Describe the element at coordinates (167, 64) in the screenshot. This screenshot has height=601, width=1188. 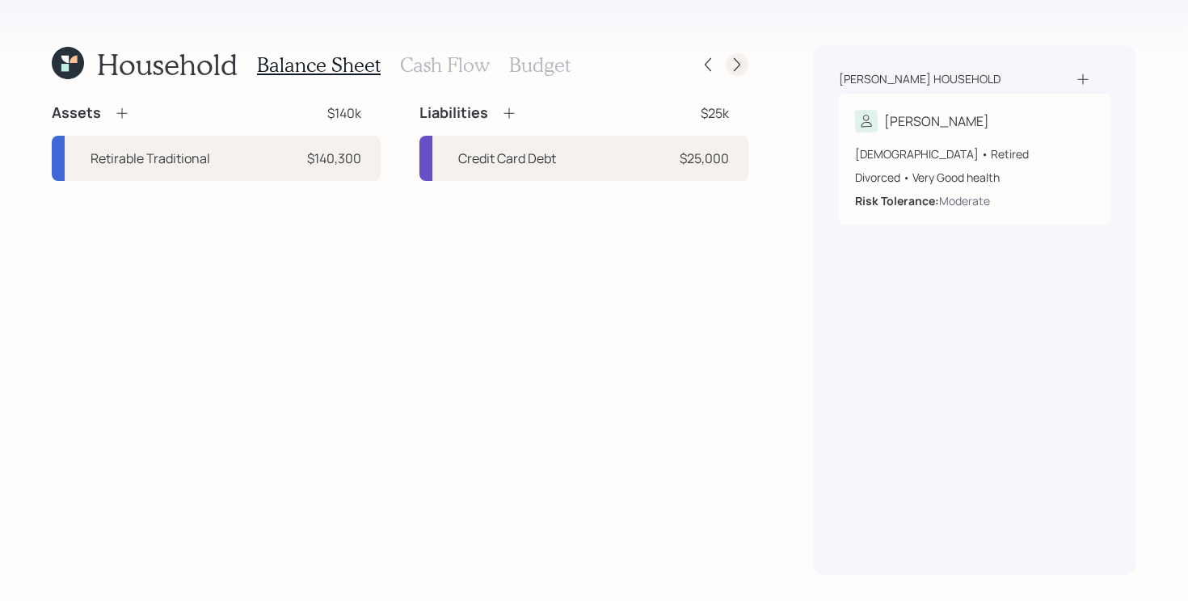
I see `h1: Household` at that location.